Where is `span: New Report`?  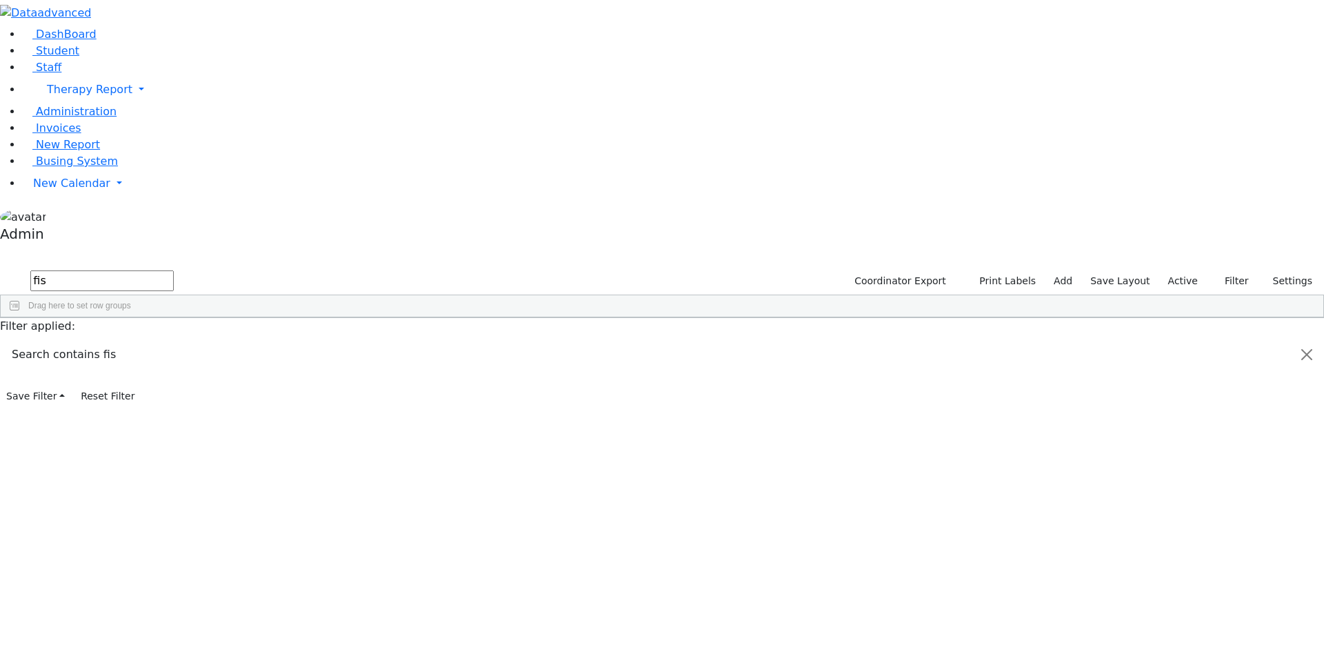
span: New Report is located at coordinates (68, 144).